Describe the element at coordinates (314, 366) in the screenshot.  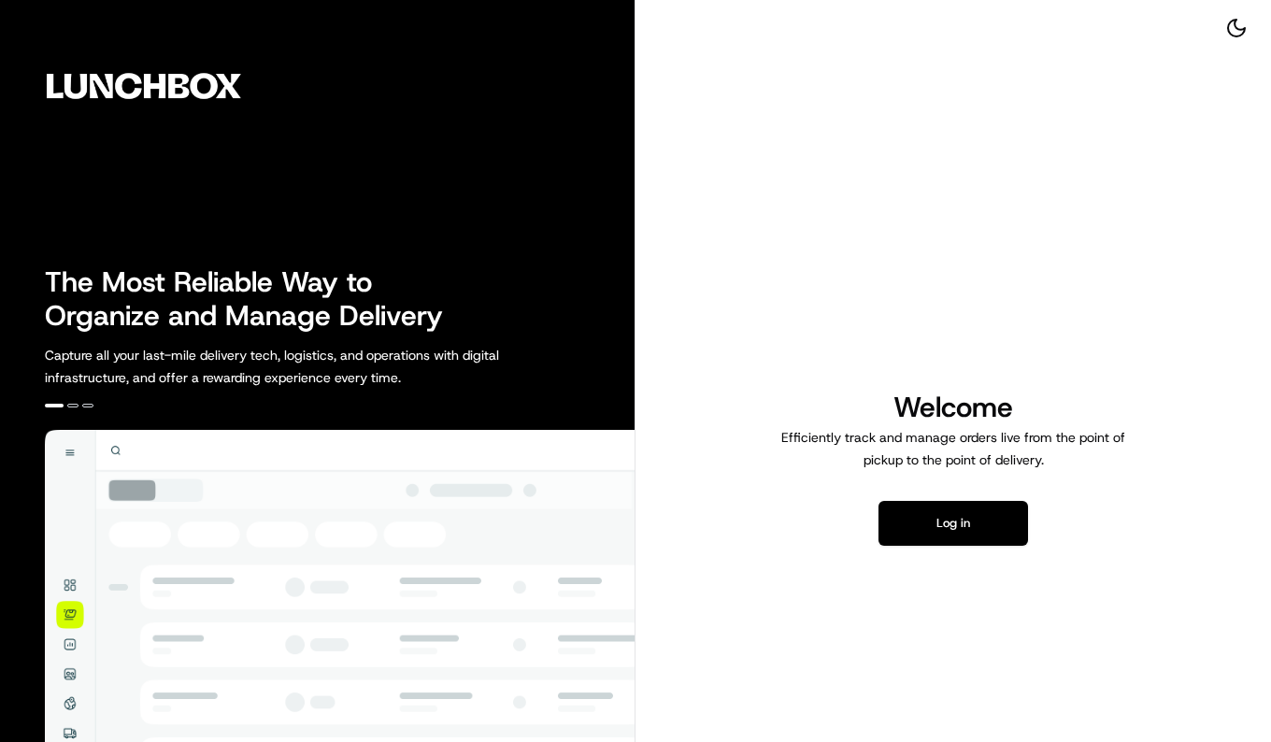
I see `p: Capture all your last-mile delivery tech, logistics, and operations with digital infrastructure, ...` at that location.